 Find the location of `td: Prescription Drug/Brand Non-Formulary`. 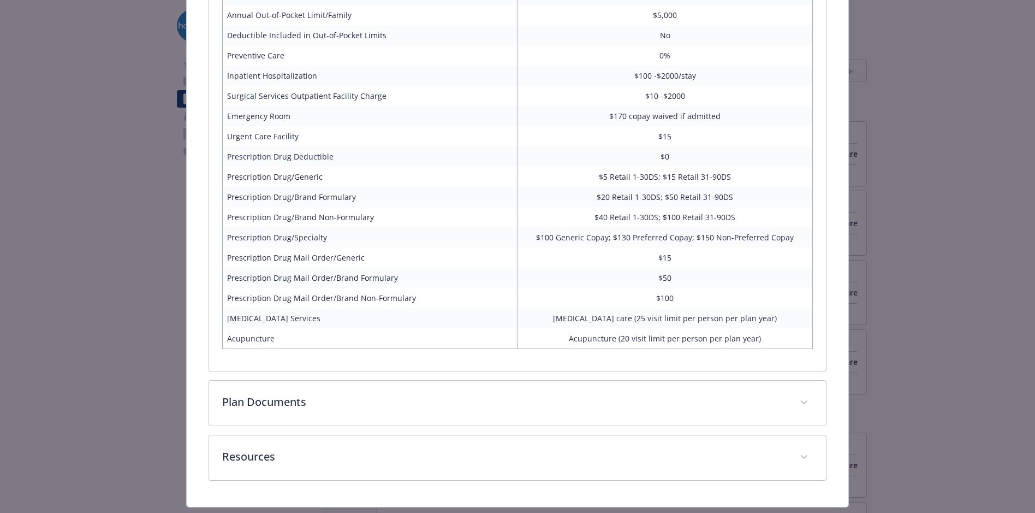

td: Prescription Drug/Brand Non-Formulary is located at coordinates (370, 217).